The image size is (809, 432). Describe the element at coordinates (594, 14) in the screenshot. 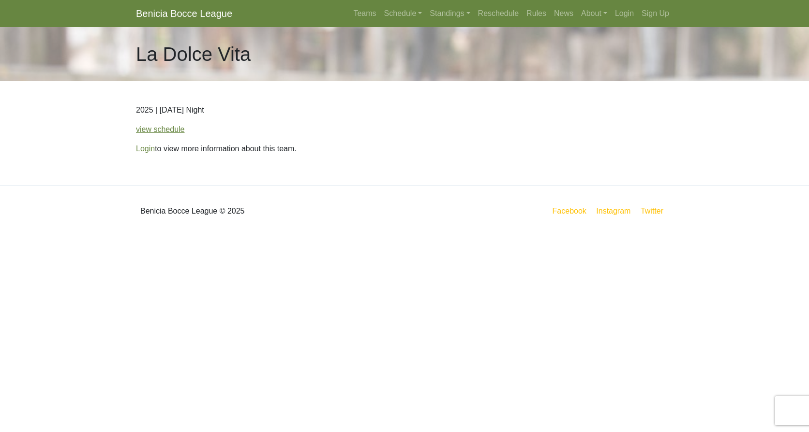

I see `a: About` at that location.